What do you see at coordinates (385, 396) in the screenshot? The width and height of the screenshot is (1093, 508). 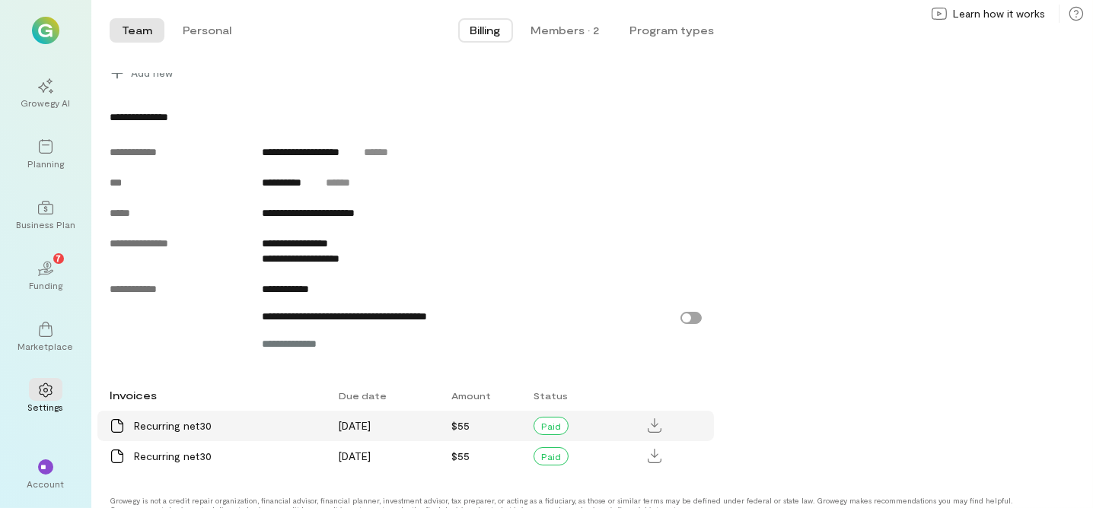 I see `div: Due date` at bounding box center [385, 396].